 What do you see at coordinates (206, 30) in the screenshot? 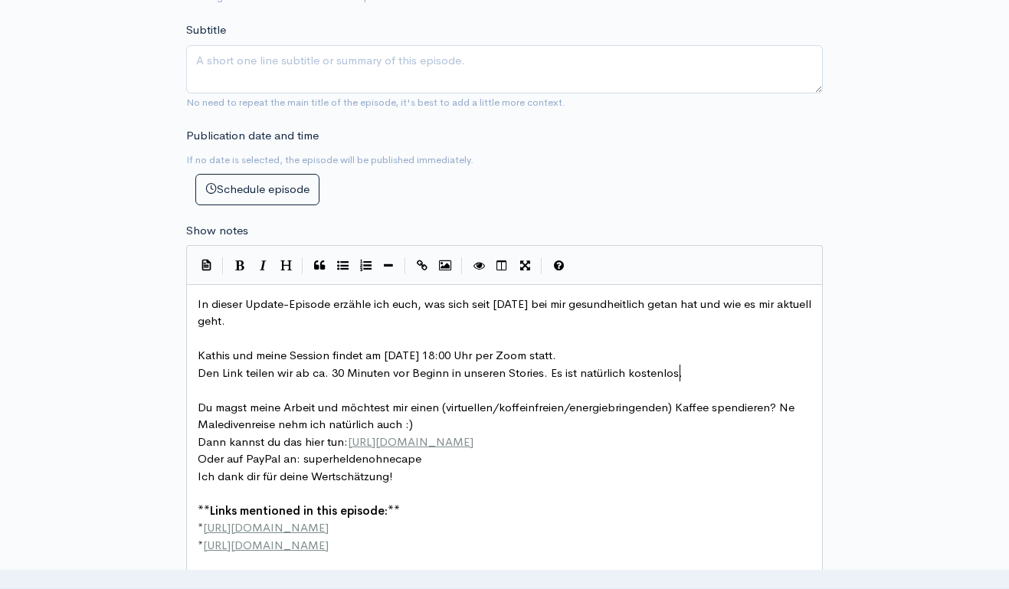
I see `label: Subtitle` at bounding box center [206, 30].